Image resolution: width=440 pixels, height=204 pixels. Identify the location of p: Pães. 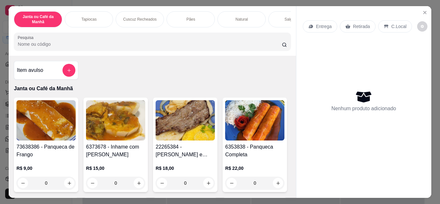
(191, 19).